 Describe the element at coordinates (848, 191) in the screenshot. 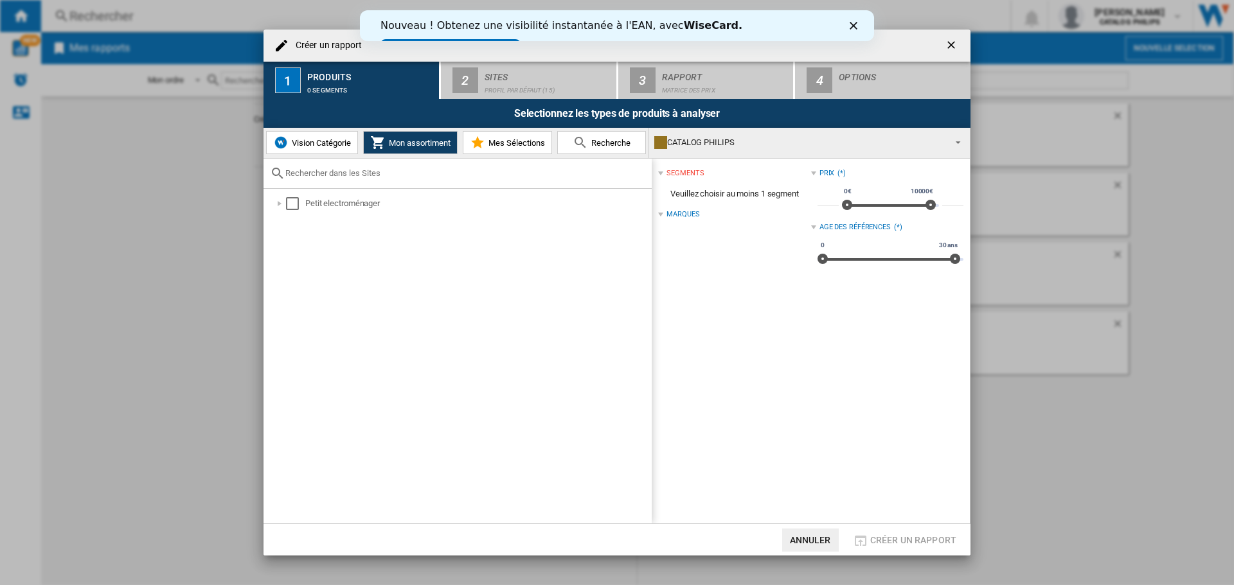

I see `span: 0€` at that location.